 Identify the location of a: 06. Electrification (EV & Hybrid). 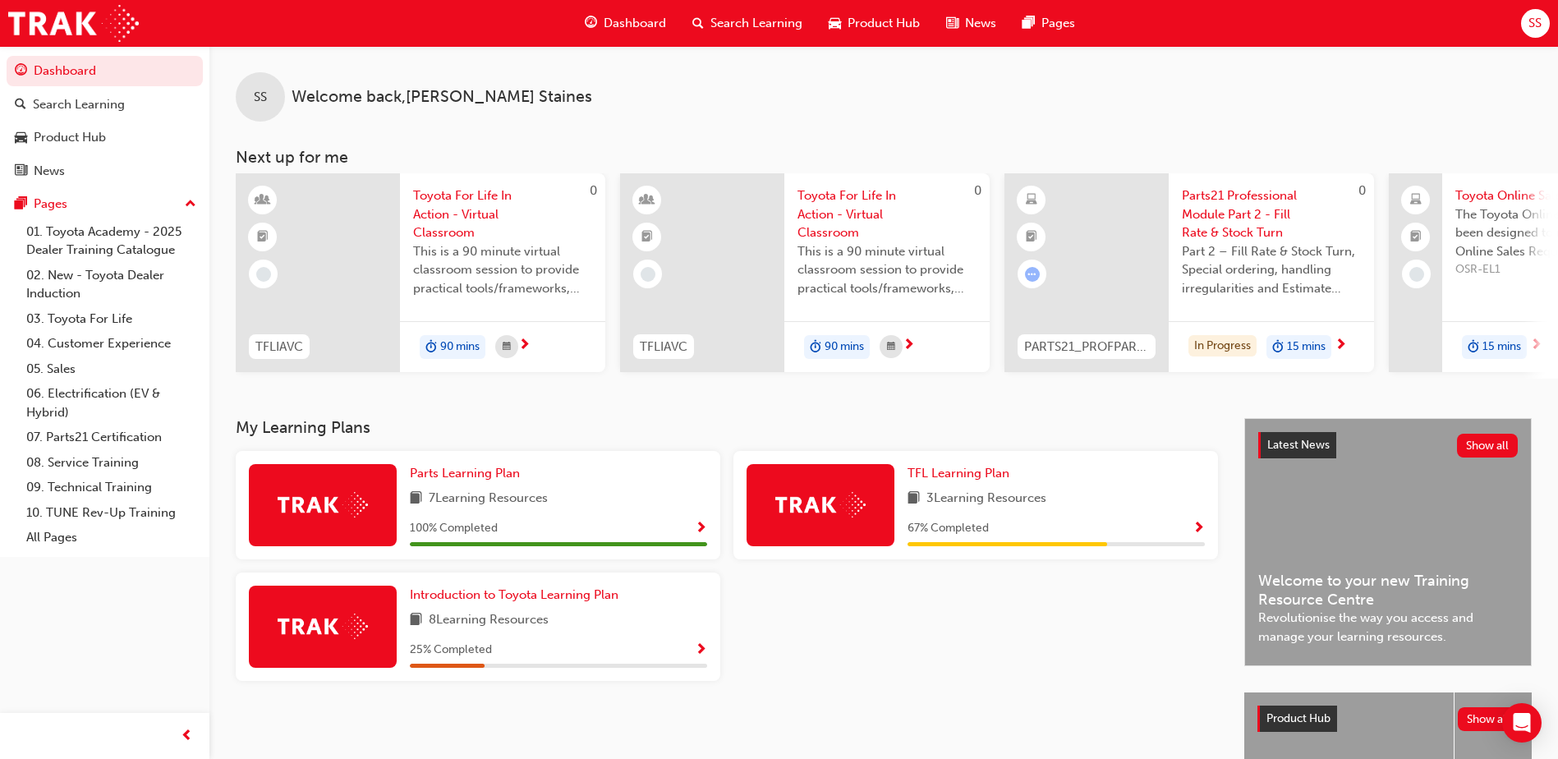
(111, 402).